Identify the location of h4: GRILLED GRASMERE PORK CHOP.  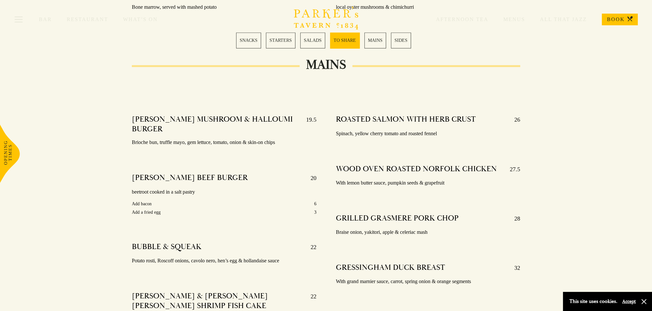
(397, 218).